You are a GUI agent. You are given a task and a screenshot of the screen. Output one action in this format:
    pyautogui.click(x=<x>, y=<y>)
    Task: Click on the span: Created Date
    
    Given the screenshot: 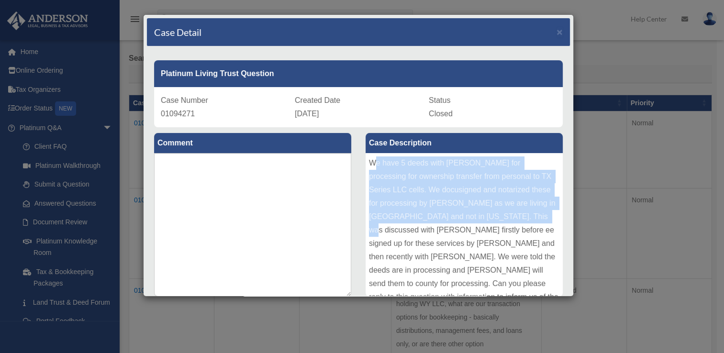 What is the action you would take?
    pyautogui.click(x=317, y=100)
    